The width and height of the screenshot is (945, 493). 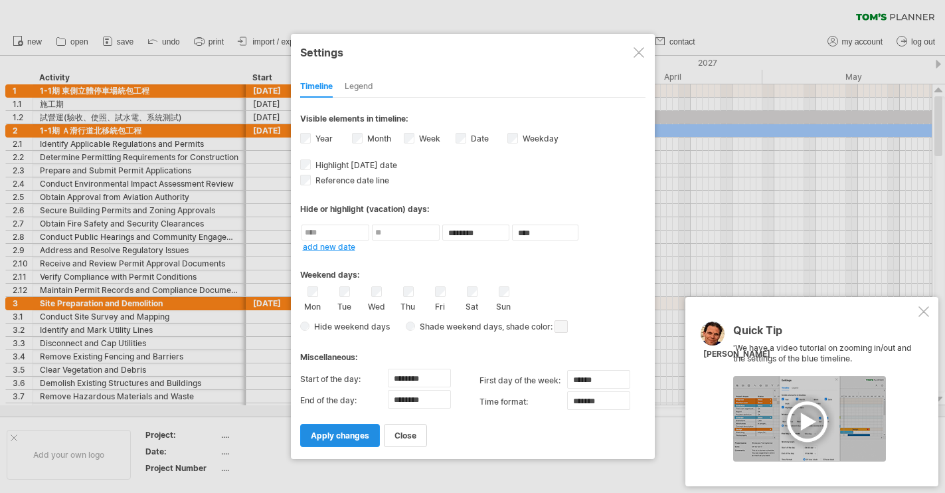 What do you see at coordinates (359, 87) in the screenshot?
I see `div: Legend` at bounding box center [359, 87].